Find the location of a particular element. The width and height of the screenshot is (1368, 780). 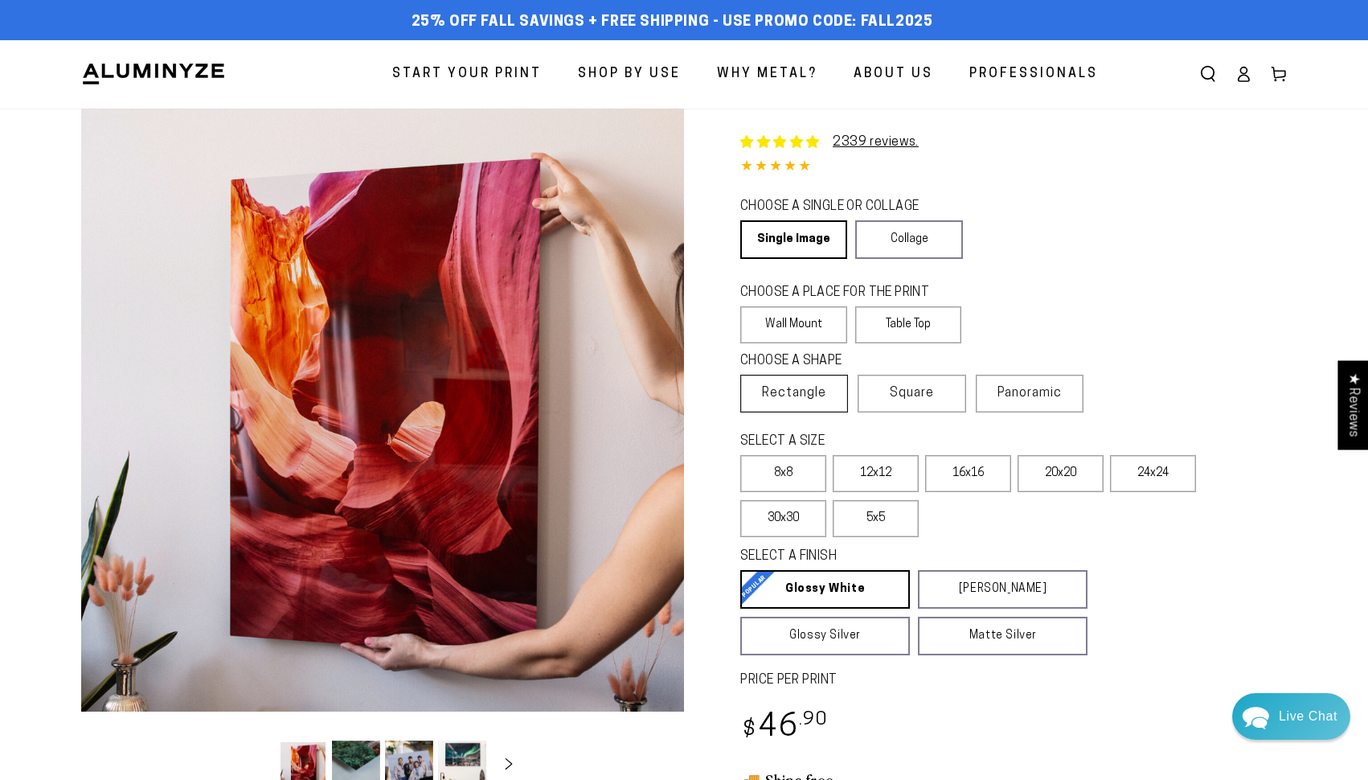

img: Aluminyze is located at coordinates (154, 74).